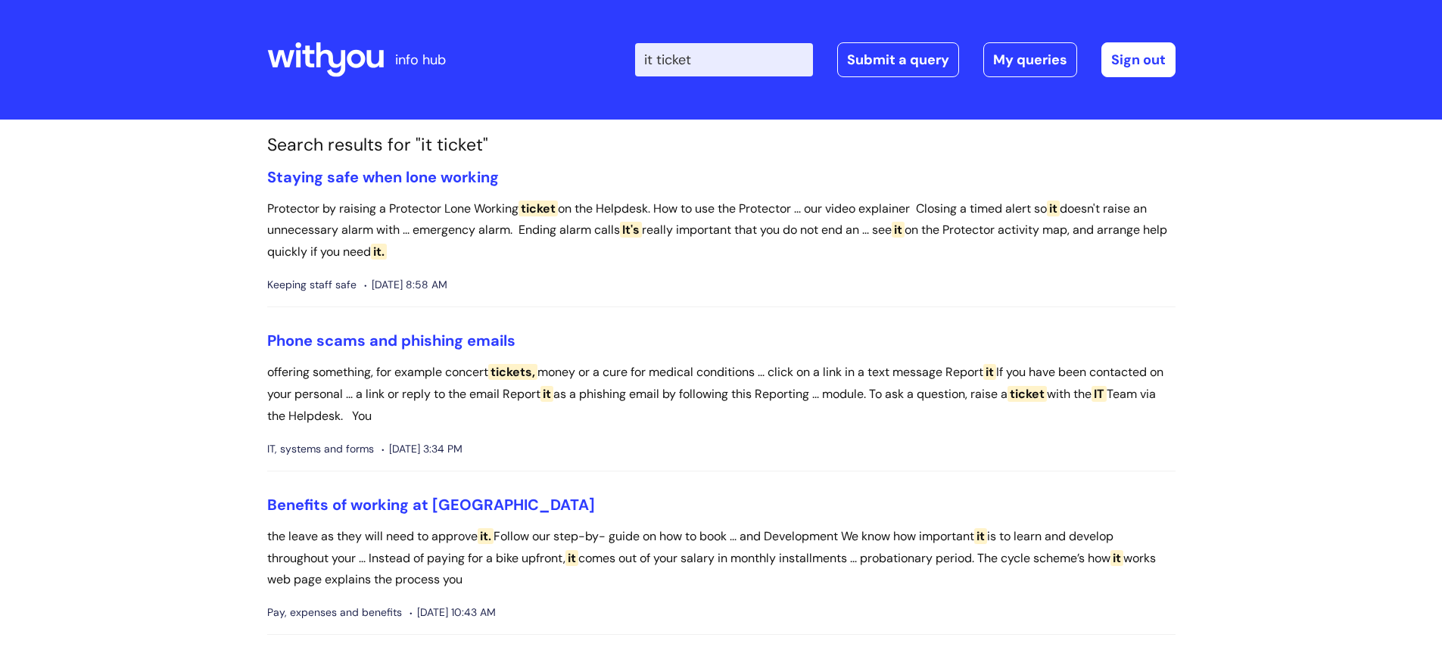 Image resolution: width=1442 pixels, height=650 pixels. I want to click on span: Keeping staff safe, so click(312, 285).